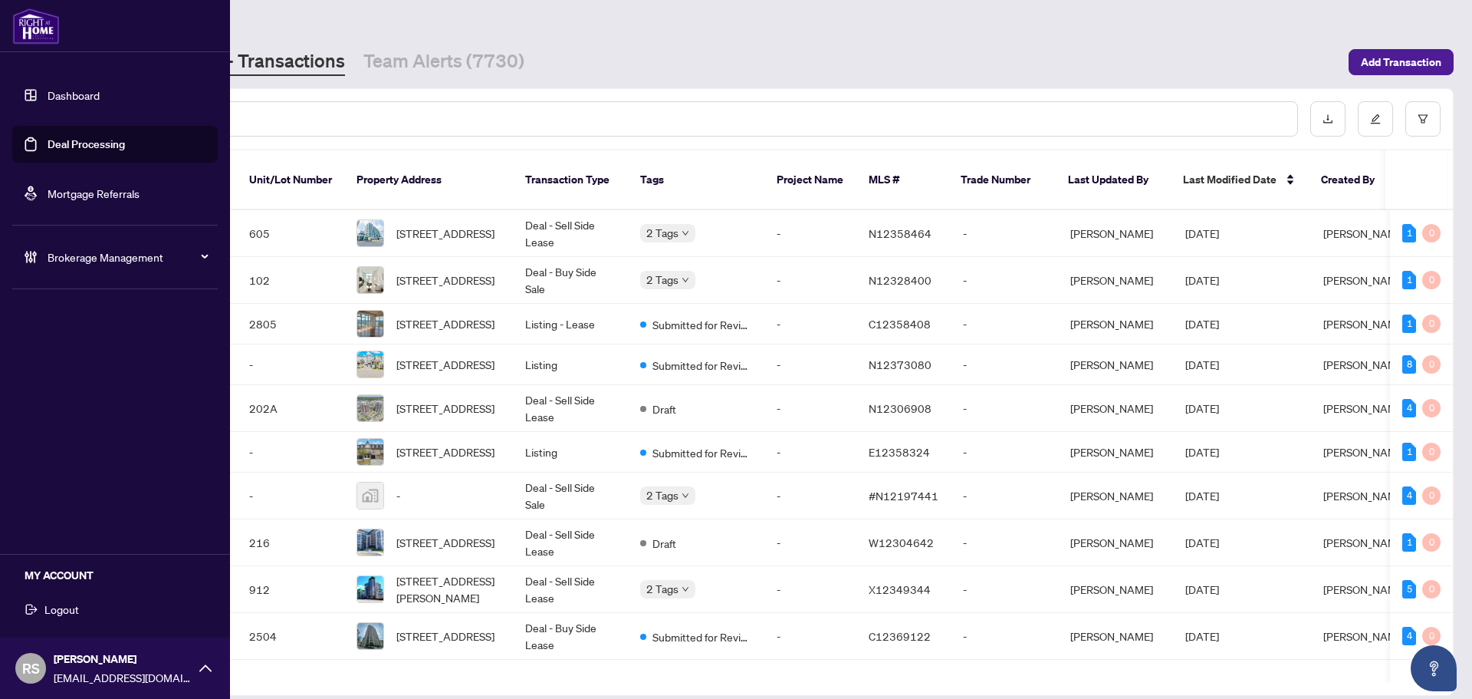 Image resolution: width=1472 pixels, height=699 pixels. Describe the element at coordinates (121, 575) in the screenshot. I see `h5: MY ACCOUNT` at that location.